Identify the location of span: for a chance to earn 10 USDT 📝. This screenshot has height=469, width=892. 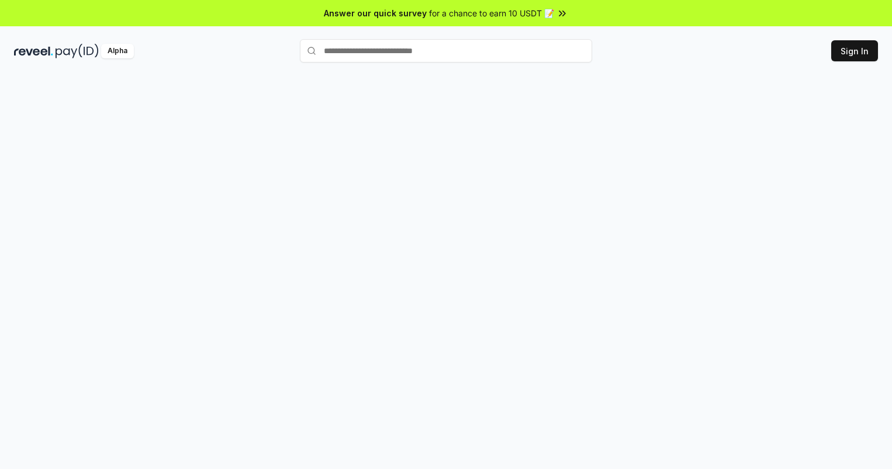
(492, 13).